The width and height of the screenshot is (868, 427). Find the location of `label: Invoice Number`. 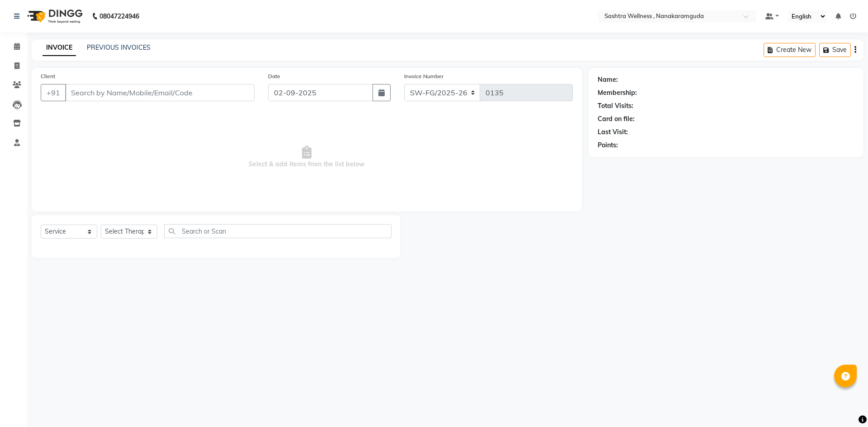

label: Invoice Number is located at coordinates (424, 76).